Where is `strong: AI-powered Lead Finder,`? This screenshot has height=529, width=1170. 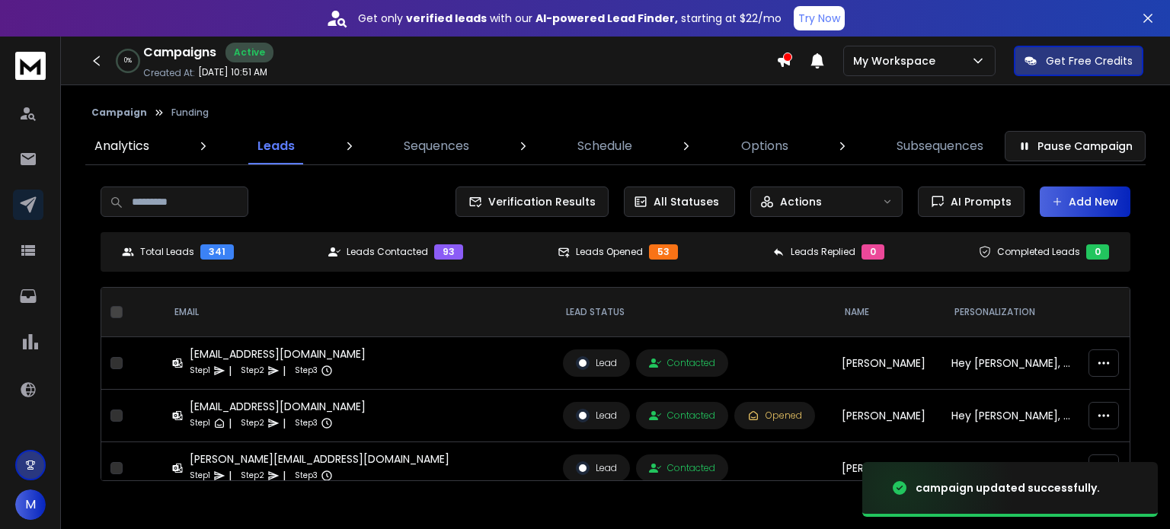 strong: AI-powered Lead Finder, is located at coordinates (606, 18).